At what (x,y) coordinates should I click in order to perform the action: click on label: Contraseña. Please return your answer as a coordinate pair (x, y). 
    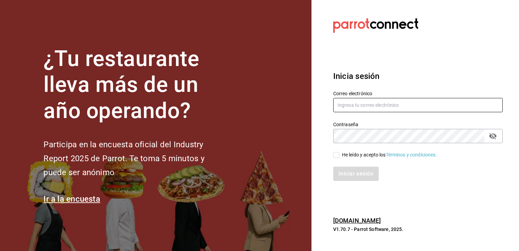
    Looking at the image, I should click on (418, 124).